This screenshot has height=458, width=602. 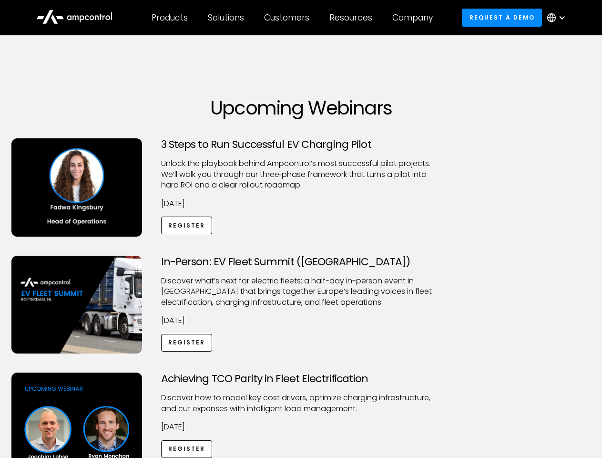 I want to click on h1: Upcoming Webinars, so click(x=301, y=108).